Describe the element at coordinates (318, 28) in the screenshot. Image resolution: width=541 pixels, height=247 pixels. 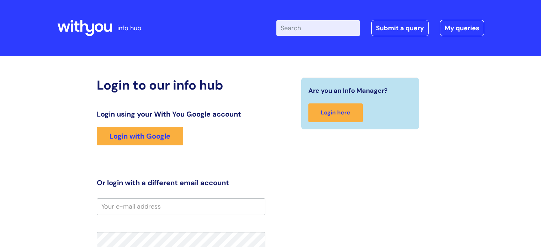
I see `input: Search` at that location.